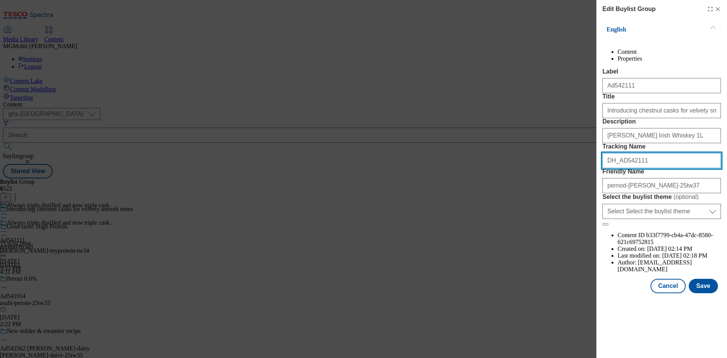 The width and height of the screenshot is (727, 358). Describe the element at coordinates (661, 96) in the screenshot. I see `label: Title` at that location.